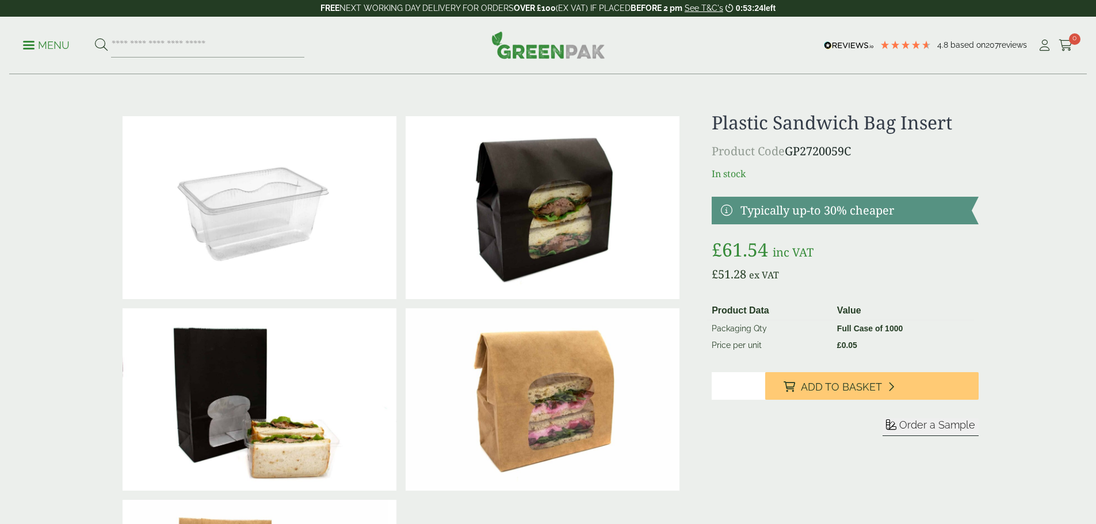  I want to click on span: 0, so click(1074, 39).